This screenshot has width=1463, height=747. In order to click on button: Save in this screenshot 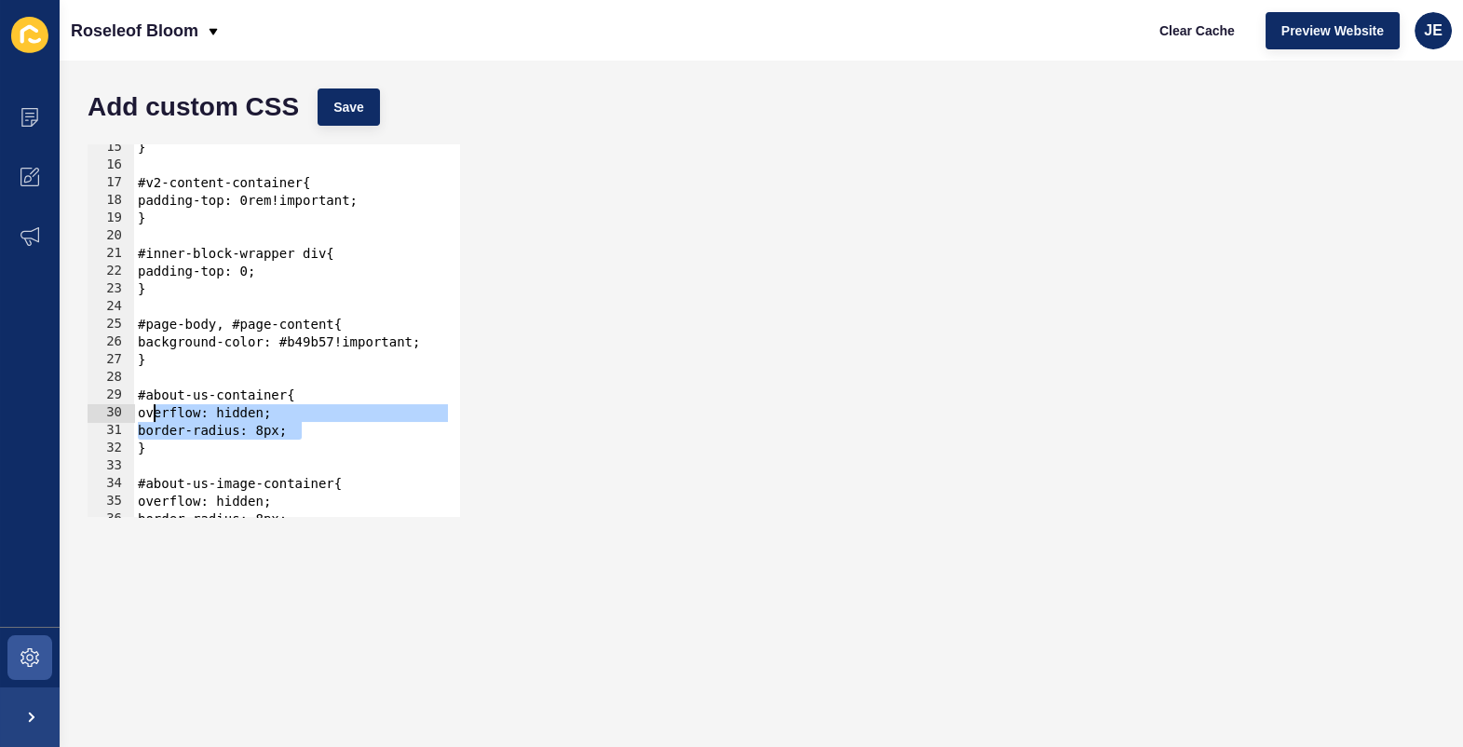, I will do `click(348, 107)`.